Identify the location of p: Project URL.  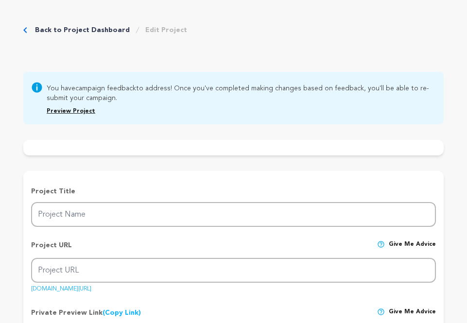
(52, 249).